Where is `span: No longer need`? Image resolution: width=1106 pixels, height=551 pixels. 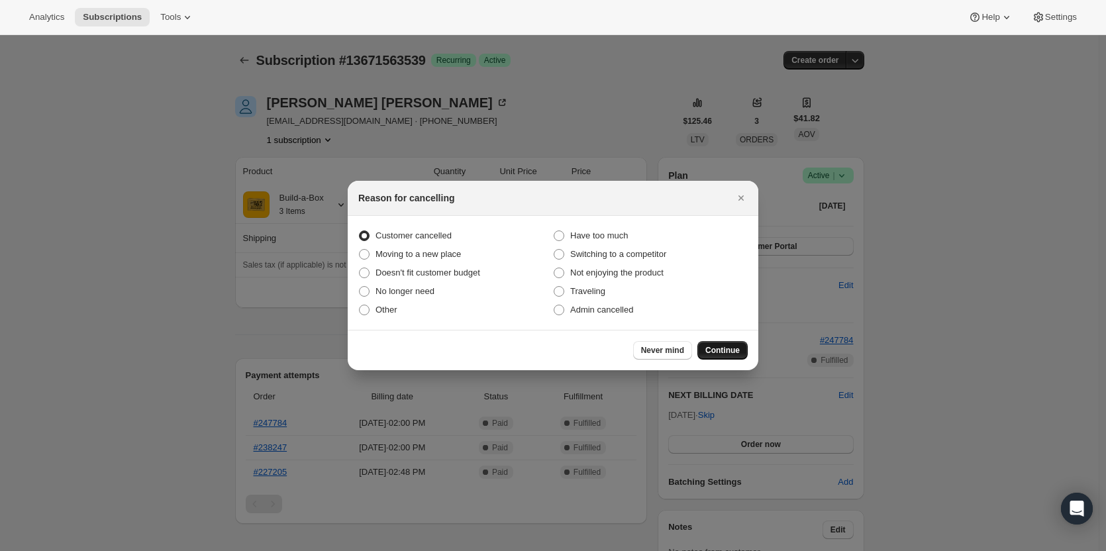
span: No longer need is located at coordinates (405, 291).